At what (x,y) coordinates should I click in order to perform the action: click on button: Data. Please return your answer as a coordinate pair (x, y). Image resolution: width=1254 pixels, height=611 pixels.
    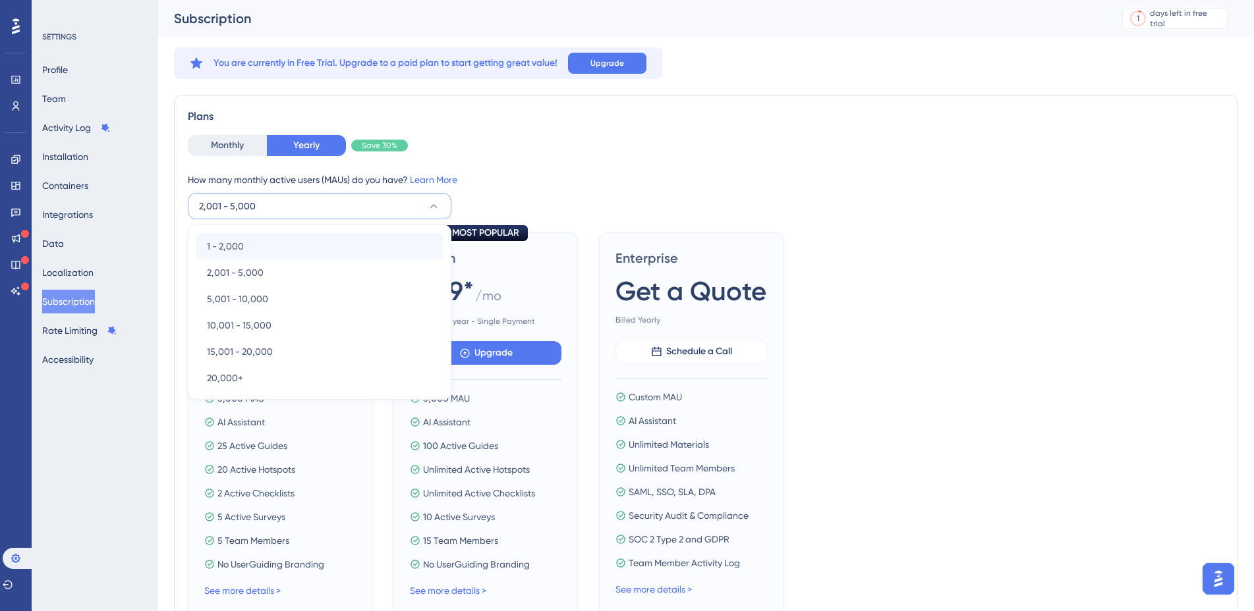
    Looking at the image, I should click on (53, 244).